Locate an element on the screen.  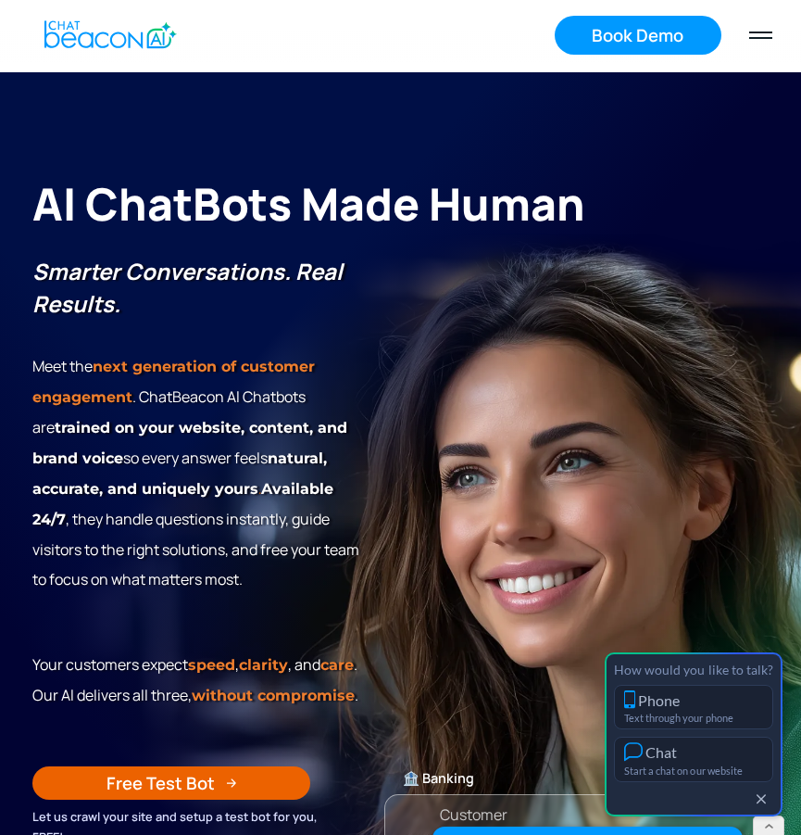
strong: trained on your website, content, and brand voice is located at coordinates (190, 443).